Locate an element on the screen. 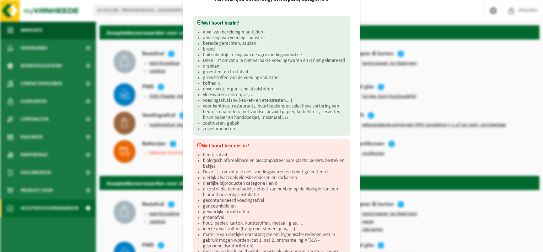 This screenshot has width=543, height=252. li: geneesmiddelen is located at coordinates (274, 206).